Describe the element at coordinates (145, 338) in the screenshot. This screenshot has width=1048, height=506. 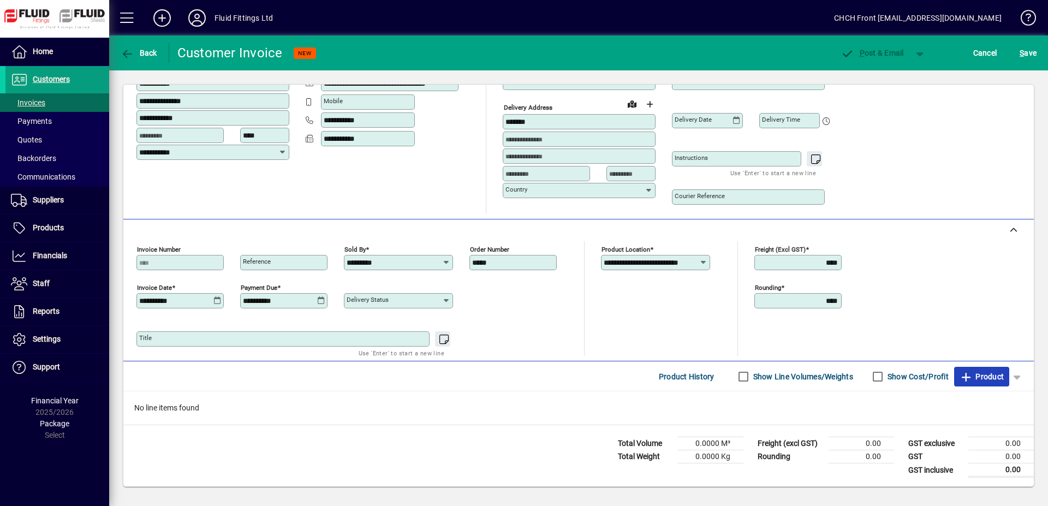
I see `mat-label: Title` at that location.